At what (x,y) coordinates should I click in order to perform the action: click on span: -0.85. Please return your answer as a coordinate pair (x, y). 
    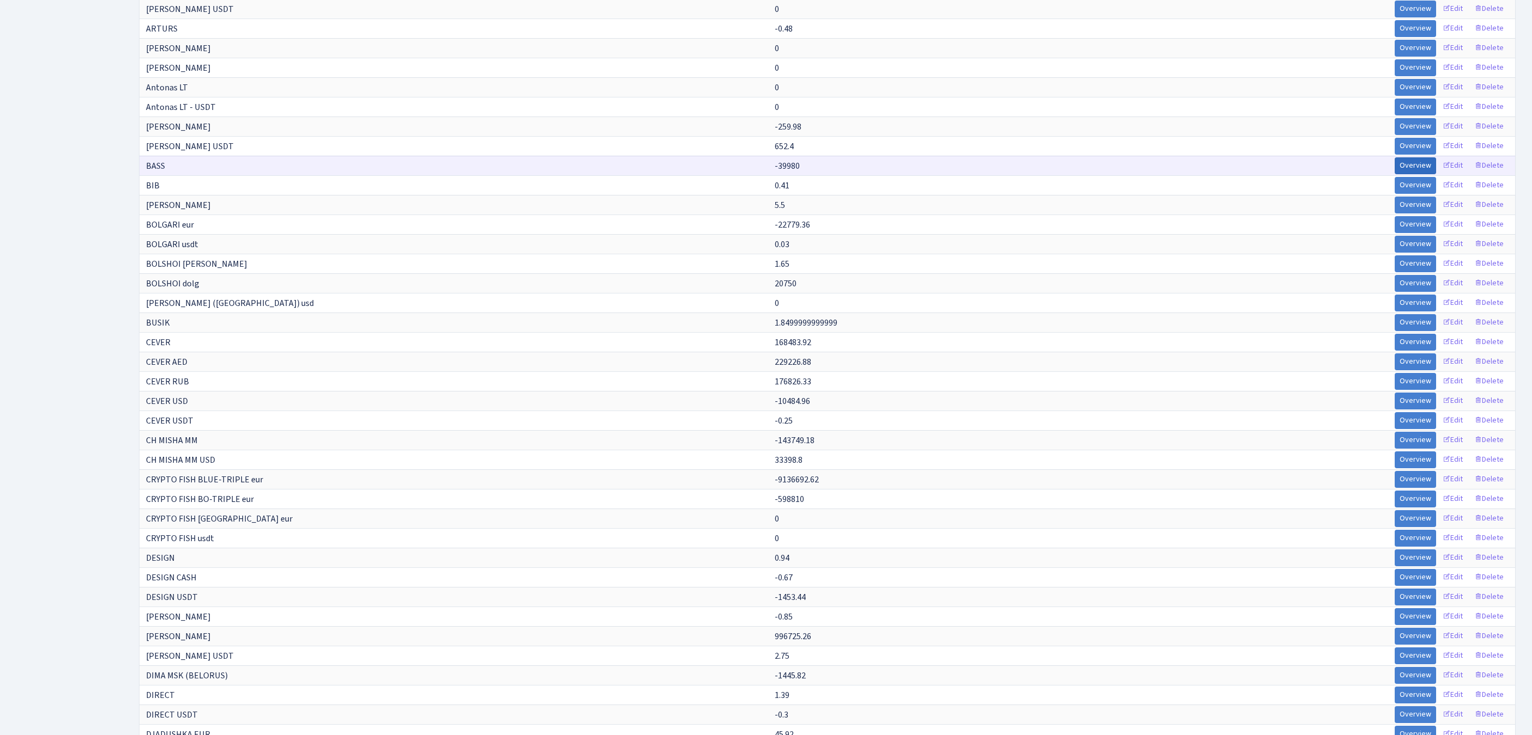
    Looking at the image, I should click on (783, 617).